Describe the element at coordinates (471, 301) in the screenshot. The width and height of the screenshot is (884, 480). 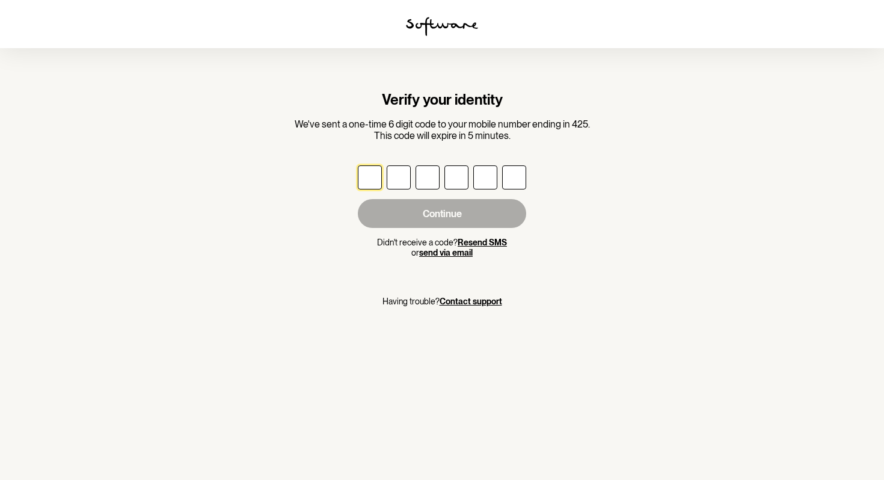
I see `a: Contact support` at that location.